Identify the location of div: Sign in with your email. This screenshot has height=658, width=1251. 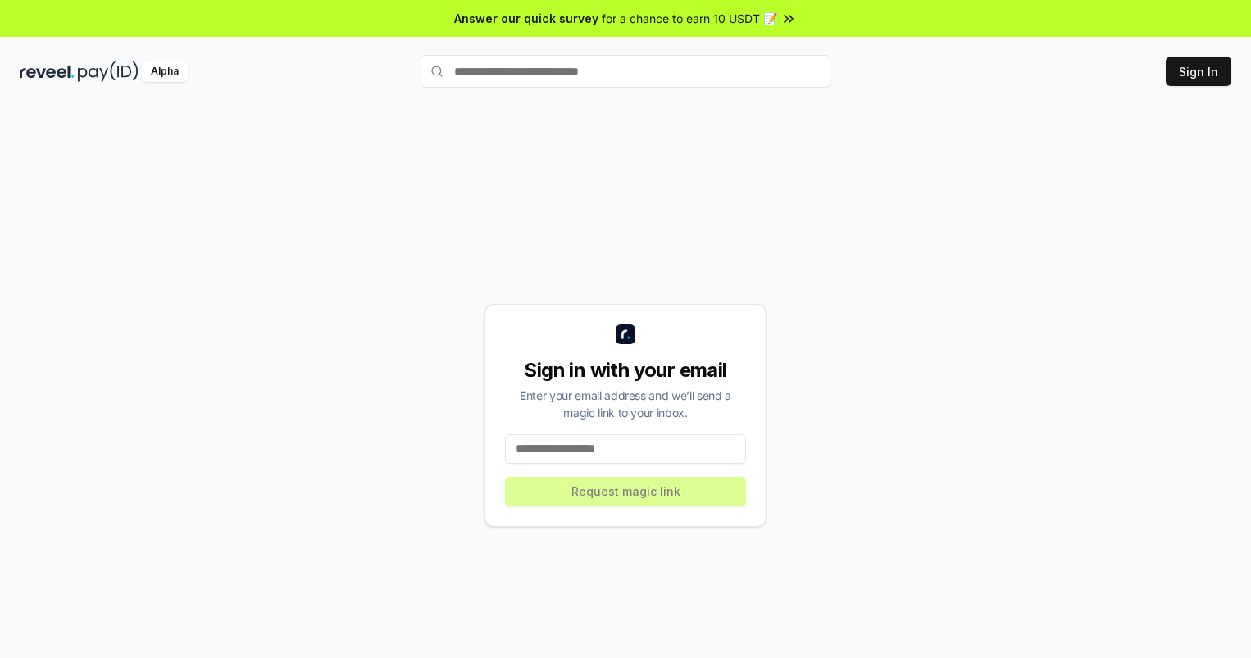
(625, 370).